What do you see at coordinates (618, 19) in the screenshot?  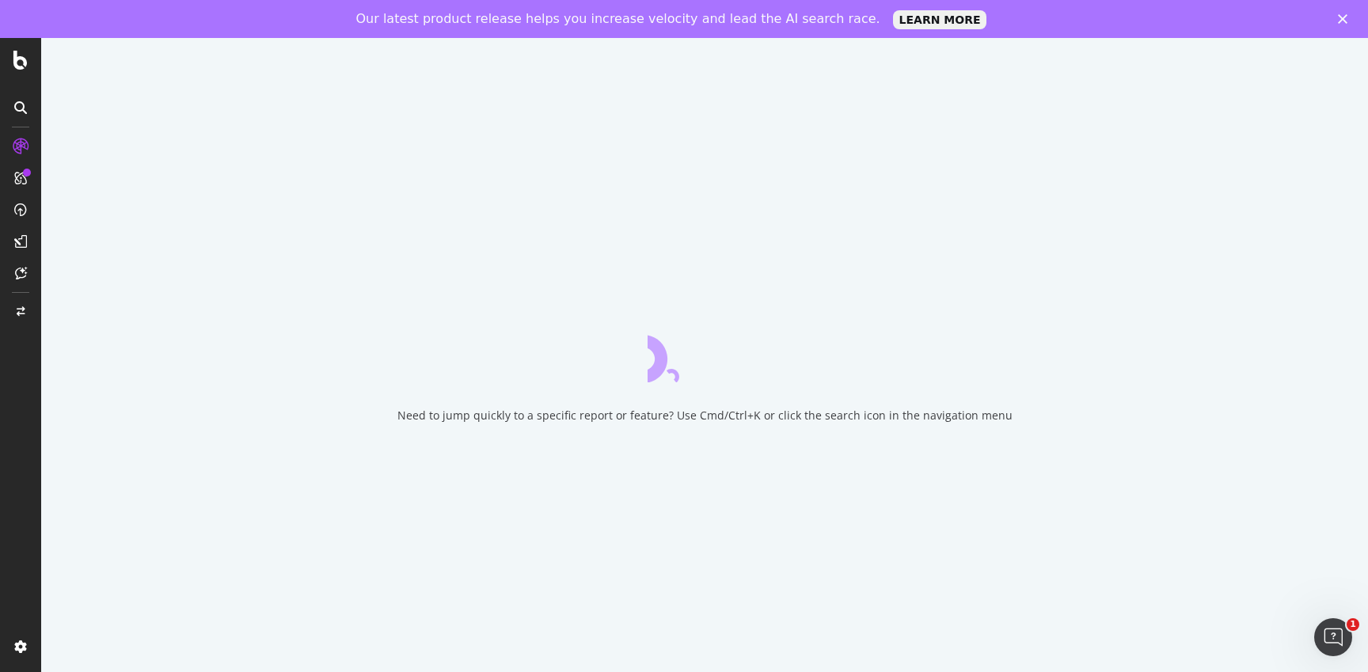 I see `div: Our latest product release helps you increase velocity and lead the AI search race.` at bounding box center [618, 19].